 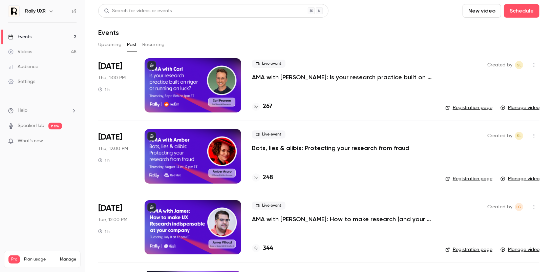 I want to click on button: Schedule, so click(x=522, y=11).